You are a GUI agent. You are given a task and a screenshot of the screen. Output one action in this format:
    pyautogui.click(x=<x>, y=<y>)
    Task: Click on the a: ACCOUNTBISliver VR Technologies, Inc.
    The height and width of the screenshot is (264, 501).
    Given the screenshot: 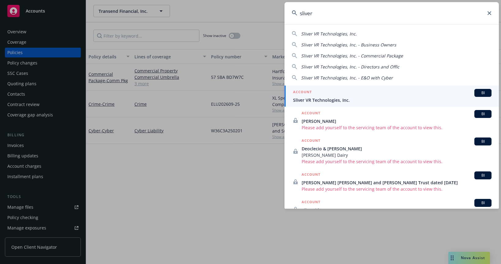 What is the action you would take?
    pyautogui.click(x=391, y=96)
    